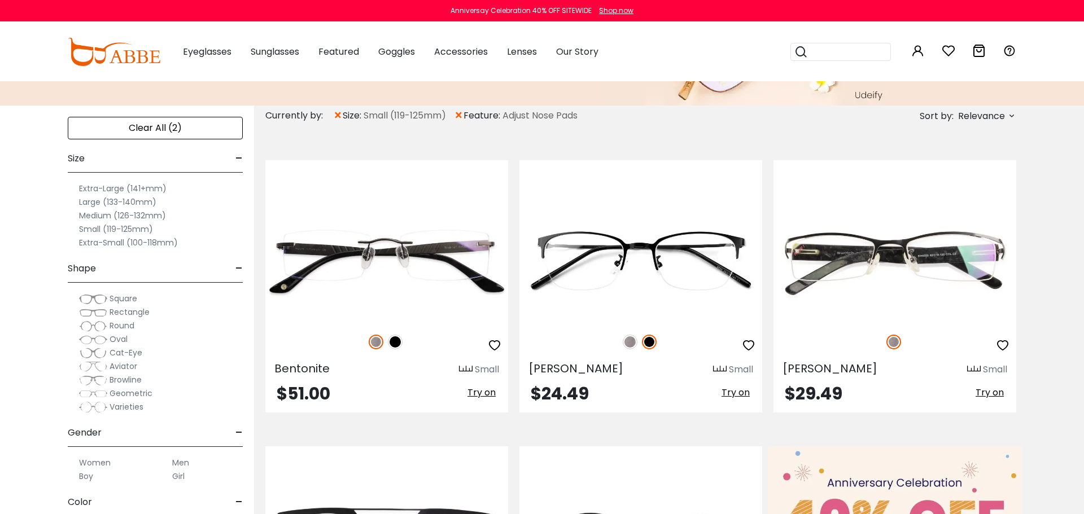  Describe the element at coordinates (387, 261) in the screenshot. I see `img: Gun Bentonite - Titanium ,Adjust Nose Pads` at that location.